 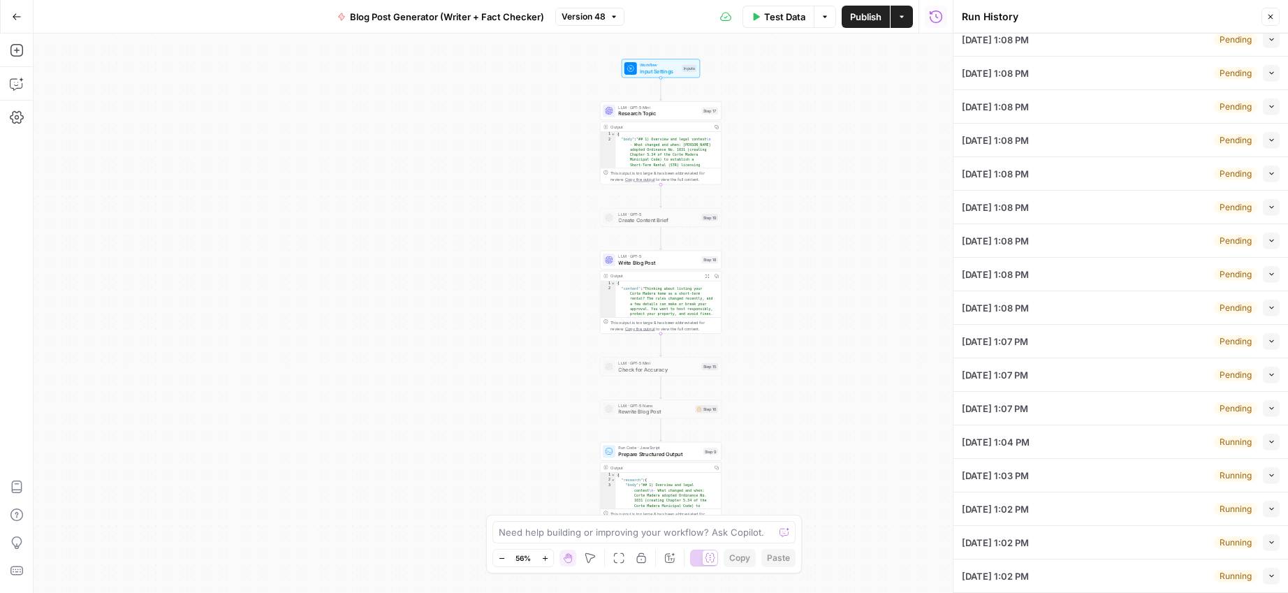 I want to click on span: Research Topic, so click(x=658, y=113).